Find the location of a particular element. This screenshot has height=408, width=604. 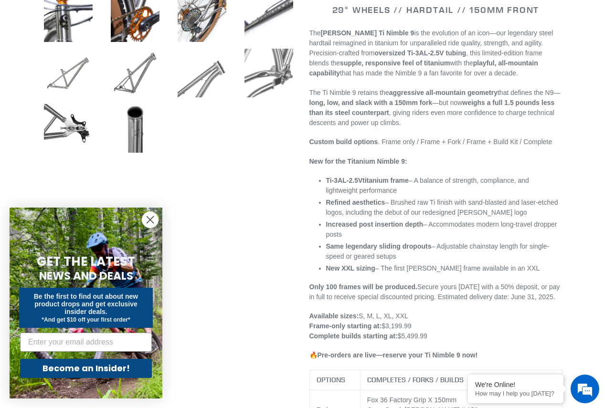

div: We're Online! is located at coordinates (515, 385).